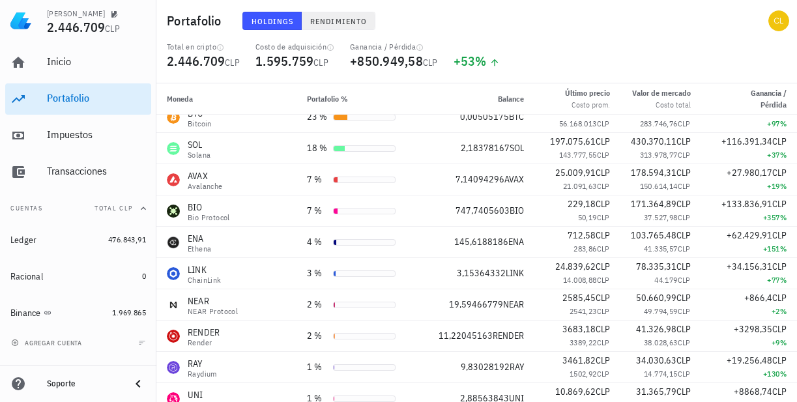 The image size is (797, 402). I want to click on div: 18 %, so click(317, 148).